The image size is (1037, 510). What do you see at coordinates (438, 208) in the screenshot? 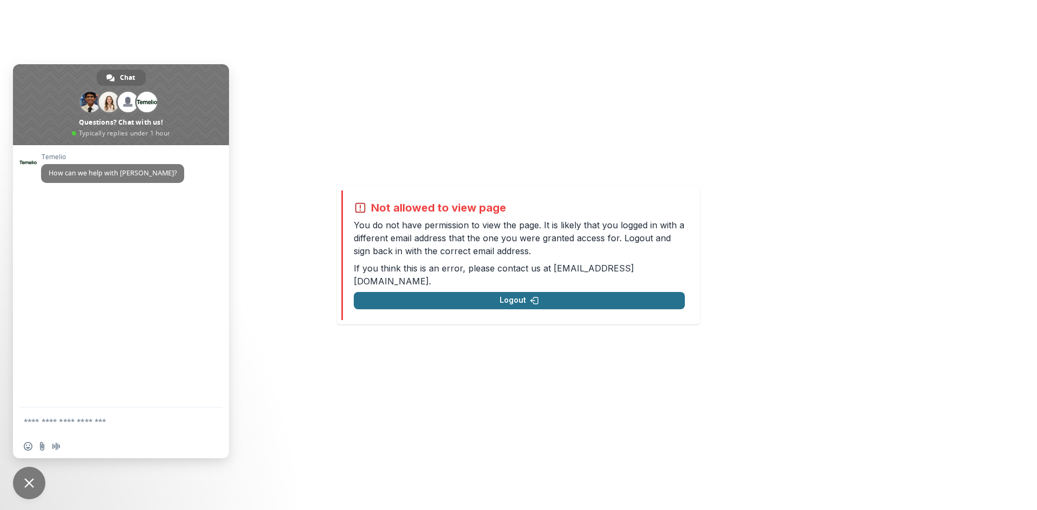
I see `h2: Not allowed to view page` at bounding box center [438, 208].